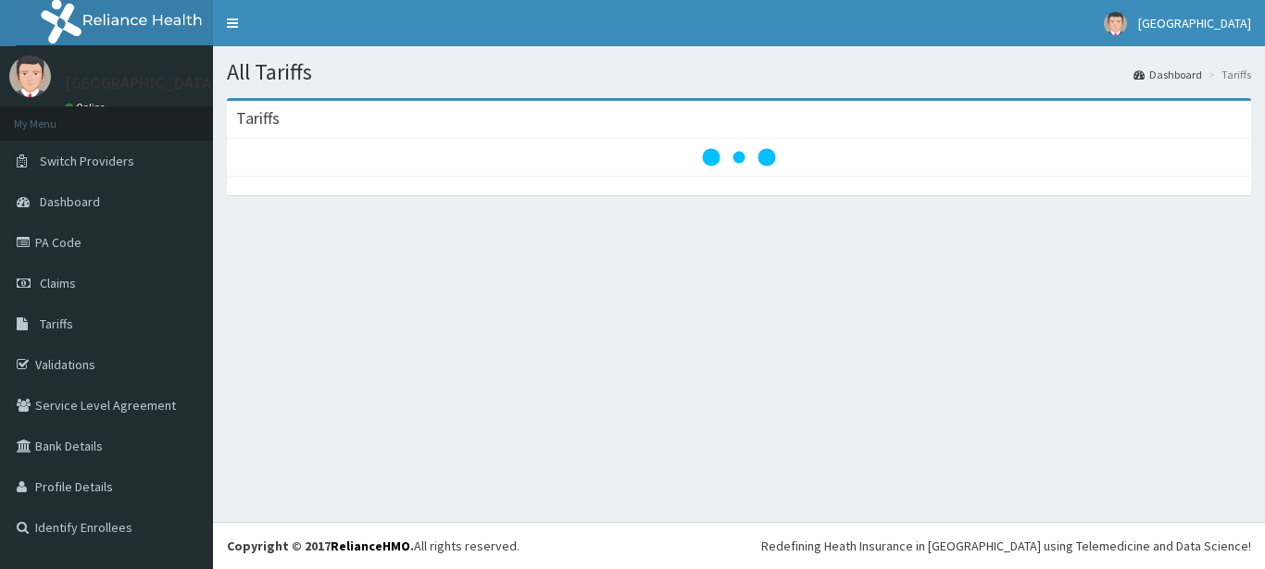 This screenshot has width=1265, height=569. What do you see at coordinates (1227, 74) in the screenshot?
I see `li: Tariffs` at bounding box center [1227, 74].